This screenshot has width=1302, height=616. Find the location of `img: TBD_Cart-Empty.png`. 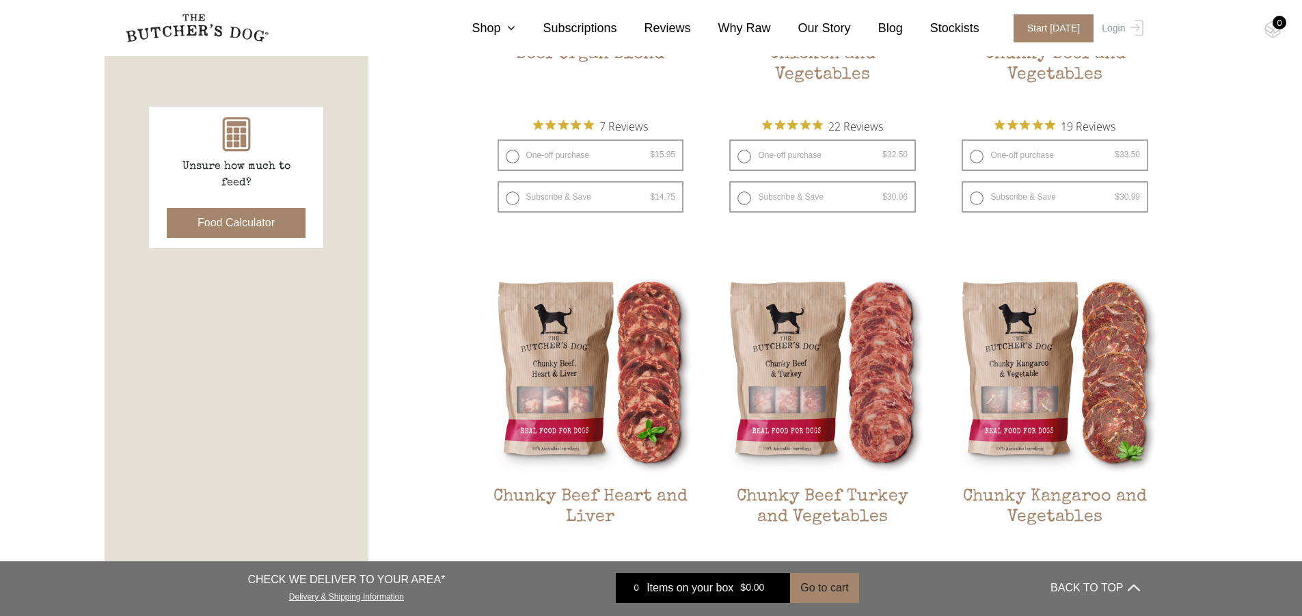

img: TBD_Cart-Empty.png is located at coordinates (1273, 29).